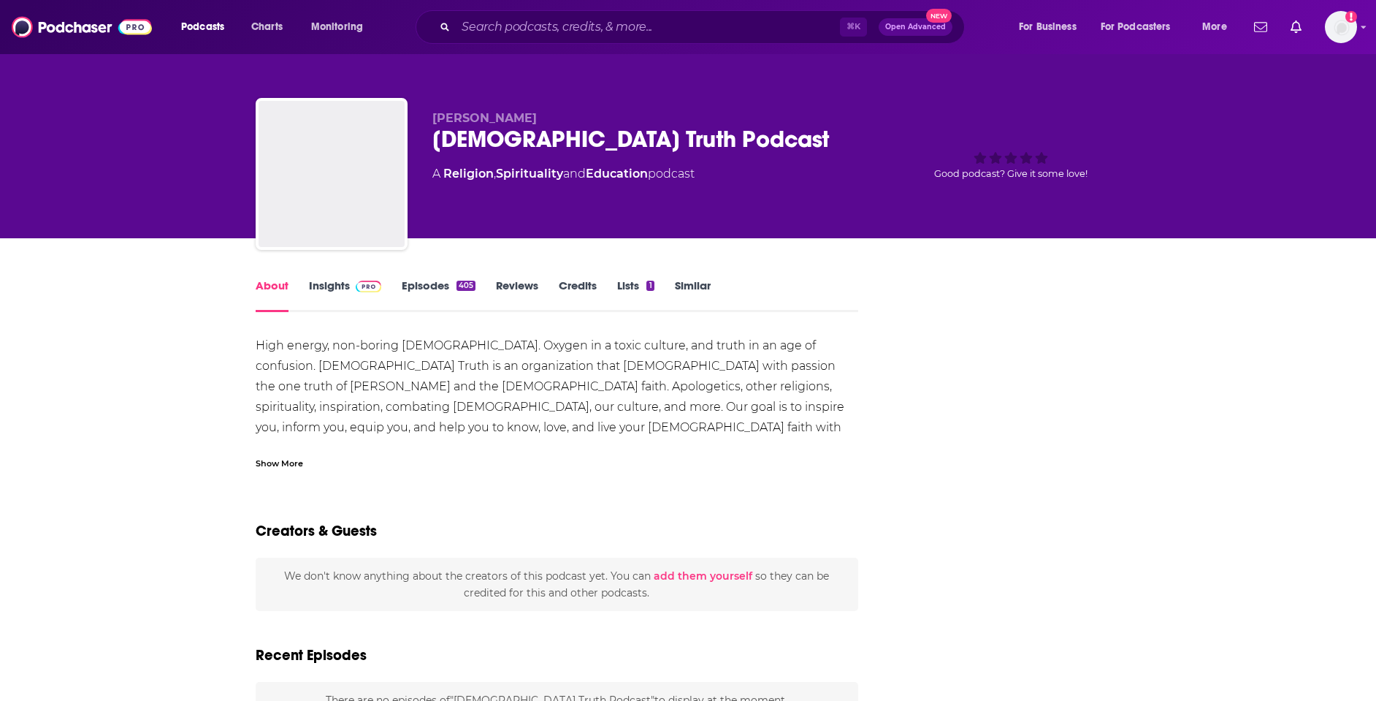  I want to click on a: Education, so click(617, 173).